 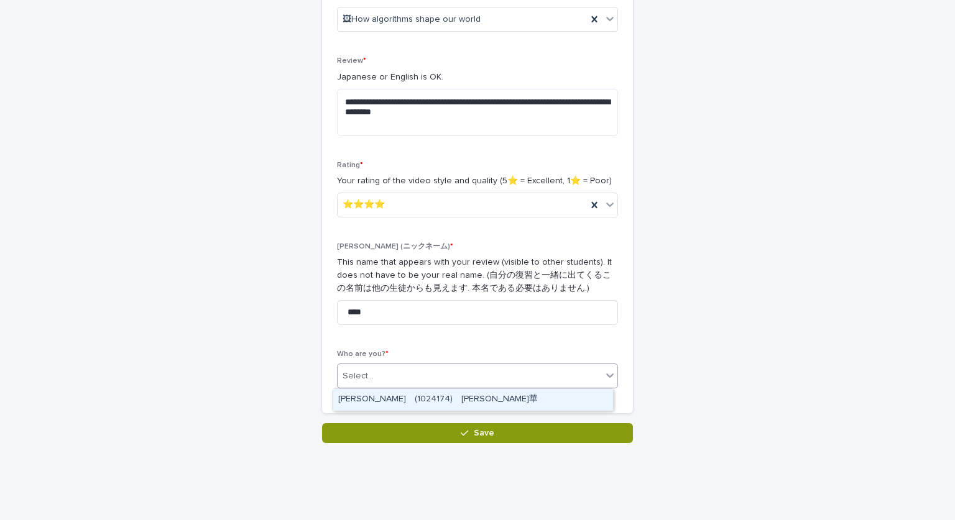 I want to click on p: This name that appears with your review (visible to other students). It does not have to be your ..., so click(x=478, y=275).